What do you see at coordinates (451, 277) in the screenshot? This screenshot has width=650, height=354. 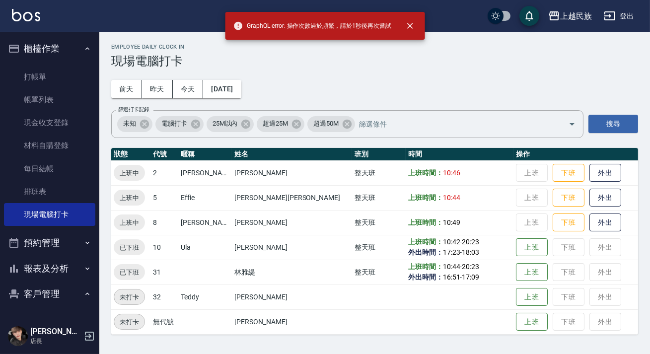 I see `span: 16:51` at bounding box center [451, 277].